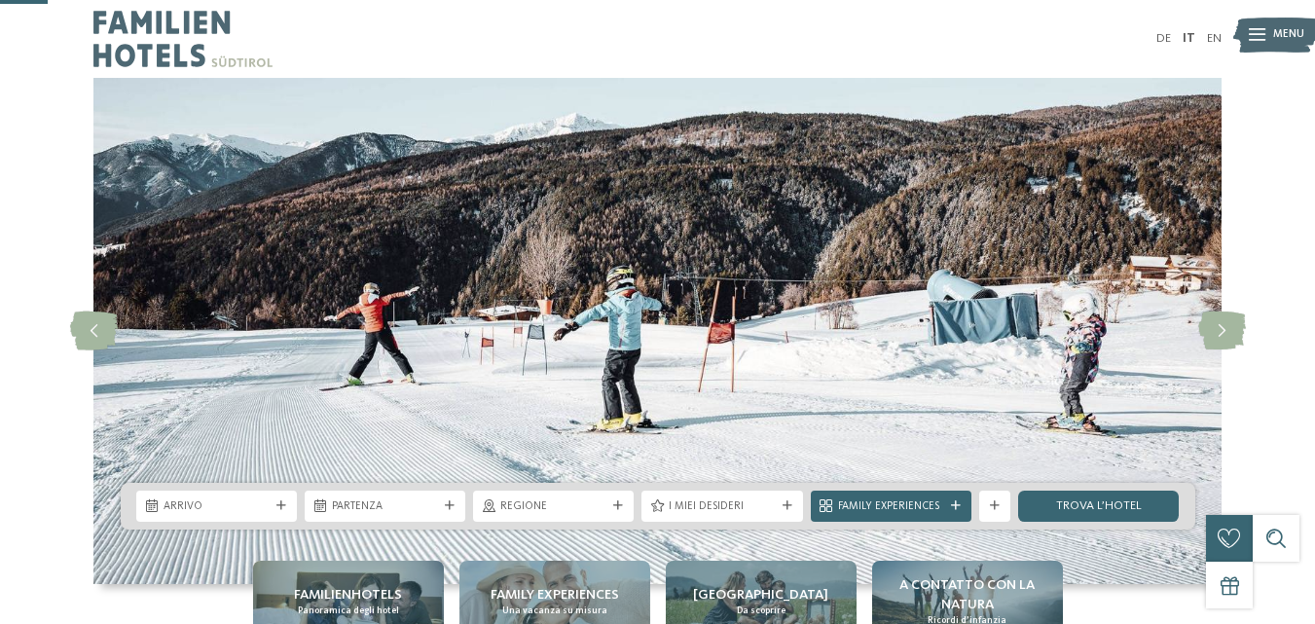 Image resolution: width=1315 pixels, height=624 pixels. What do you see at coordinates (1163, 38) in the screenshot?
I see `a: DE` at bounding box center [1163, 38].